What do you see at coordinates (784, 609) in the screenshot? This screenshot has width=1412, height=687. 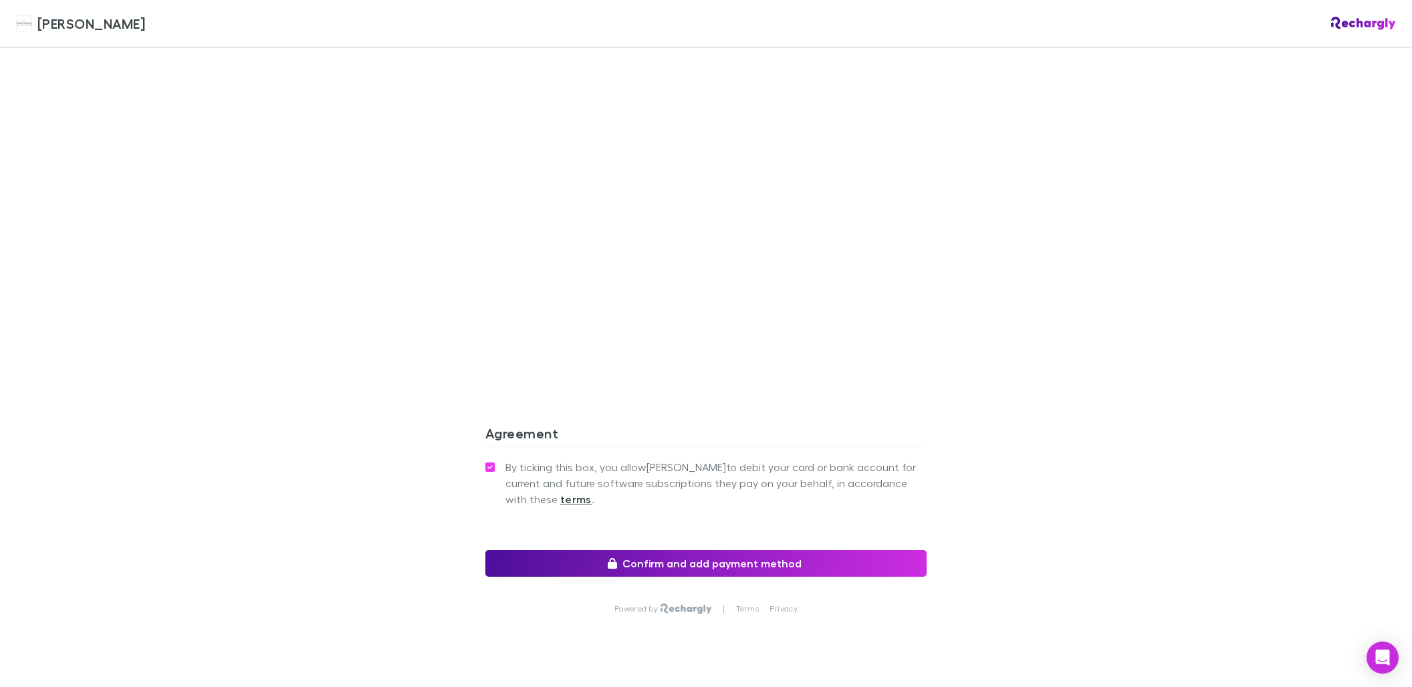 I see `a: Privacy` at bounding box center [784, 609].